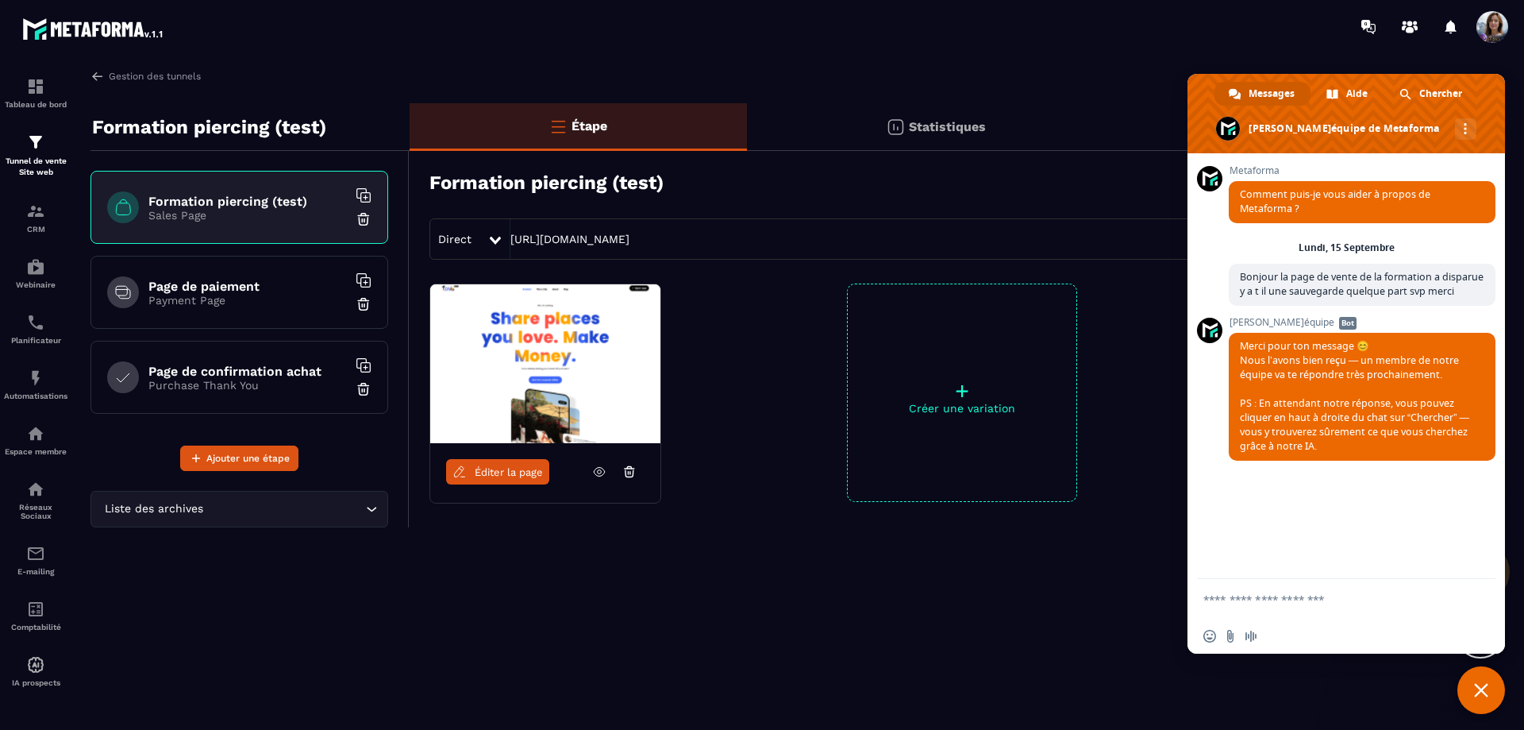 The image size is (1524, 730). I want to click on div: Messages, so click(1262, 94).